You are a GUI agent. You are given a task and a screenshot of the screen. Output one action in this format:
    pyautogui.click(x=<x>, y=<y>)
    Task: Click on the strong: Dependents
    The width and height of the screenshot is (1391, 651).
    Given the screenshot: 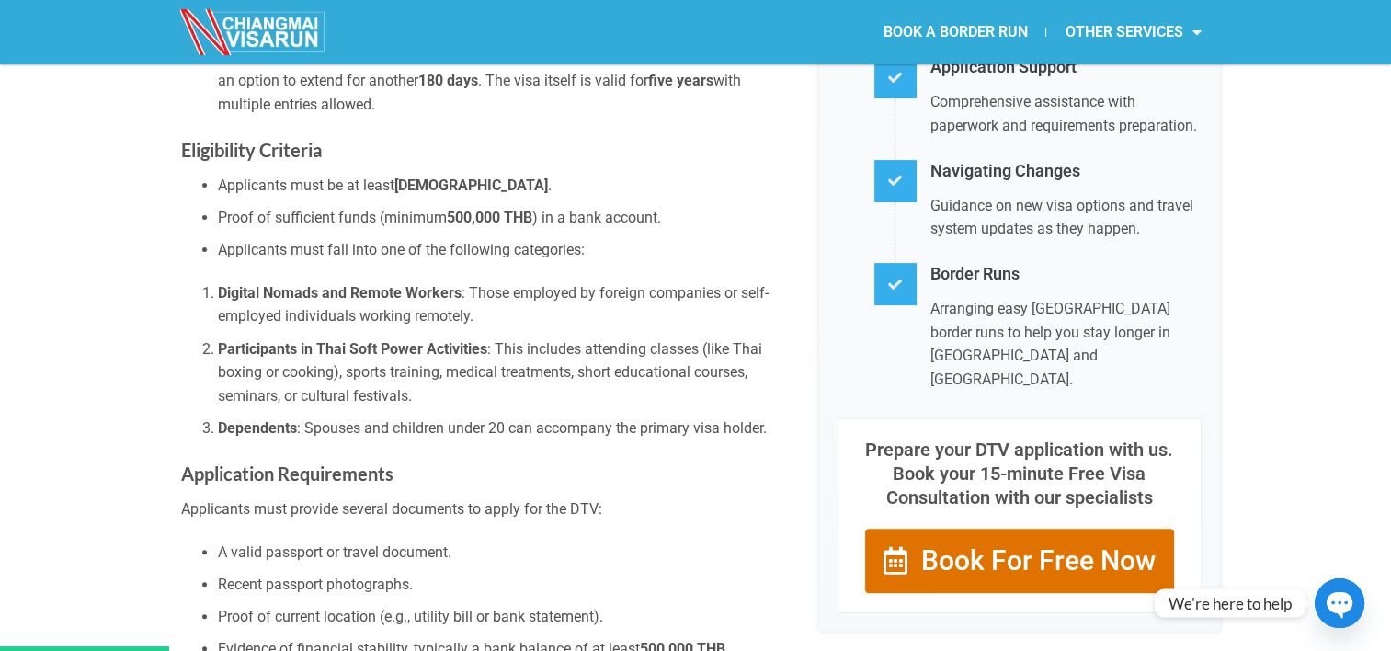 What is the action you would take?
    pyautogui.click(x=257, y=428)
    